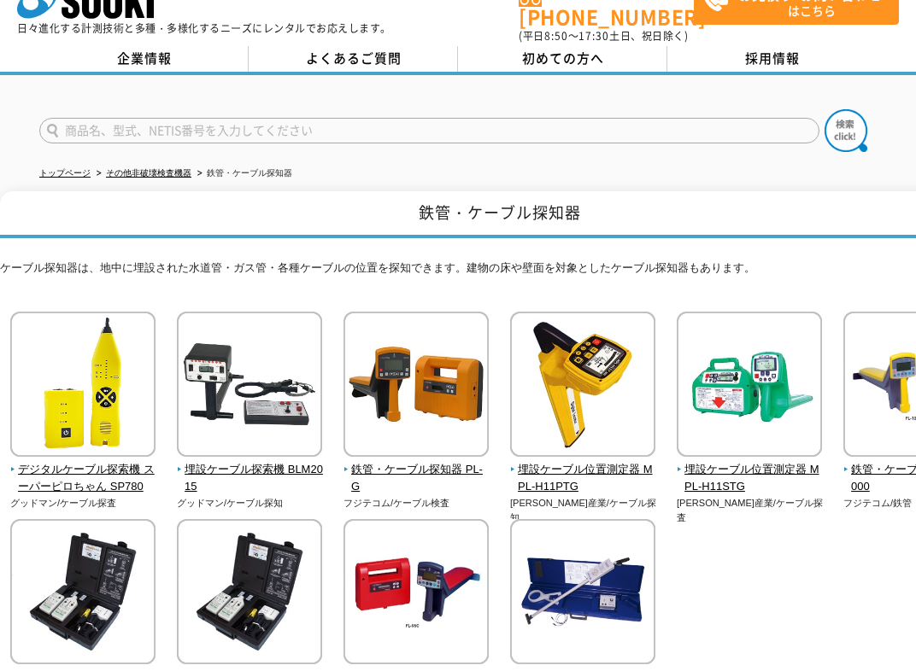 This screenshot has height=671, width=916. Describe the element at coordinates (204, 28) in the screenshot. I see `p: 日々進化する計測技術と多種・多様化するニーズにレンタルでお応えします。` at that location.